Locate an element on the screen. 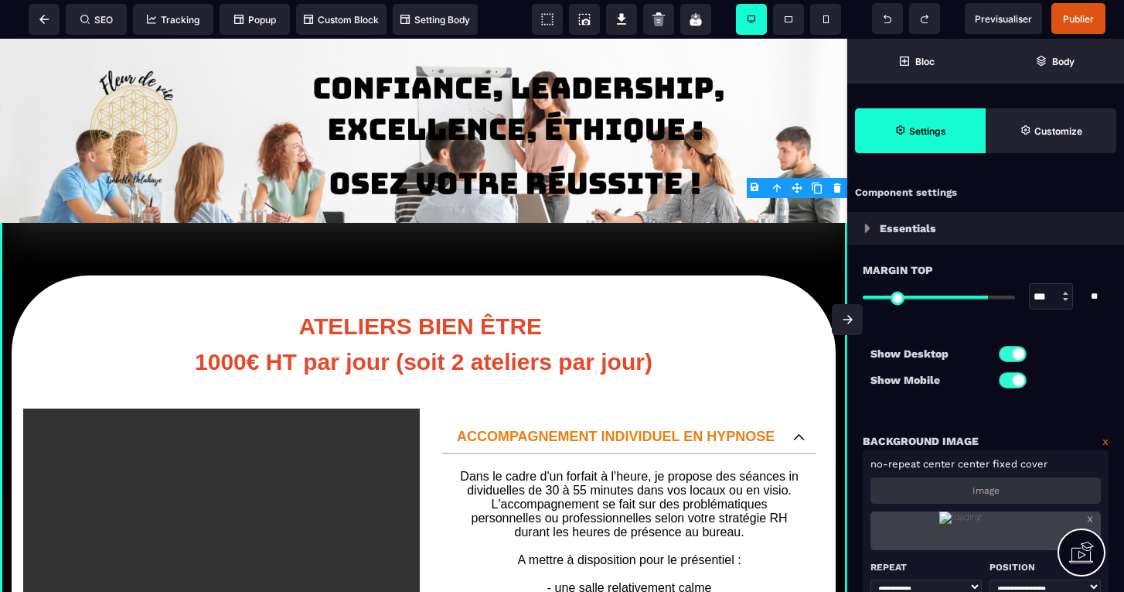 Image resolution: width=1124 pixels, height=592 pixels. span: Setting Body is located at coordinates (435, 19).